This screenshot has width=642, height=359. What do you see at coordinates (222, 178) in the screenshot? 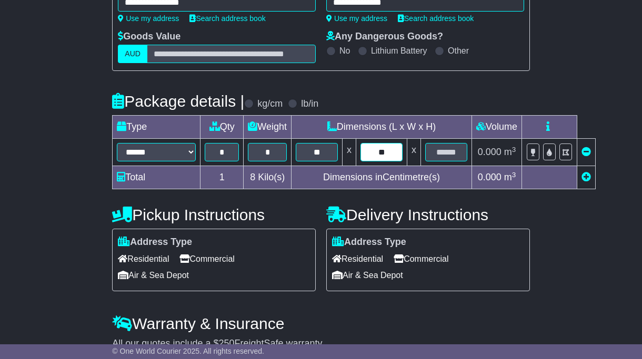
I see `td: 1` at bounding box center [222, 178].